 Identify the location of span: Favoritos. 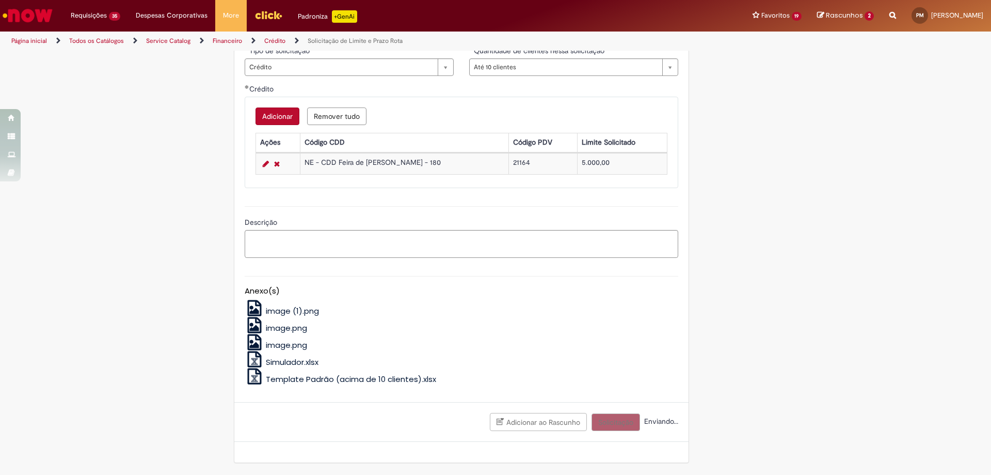
(776, 15).